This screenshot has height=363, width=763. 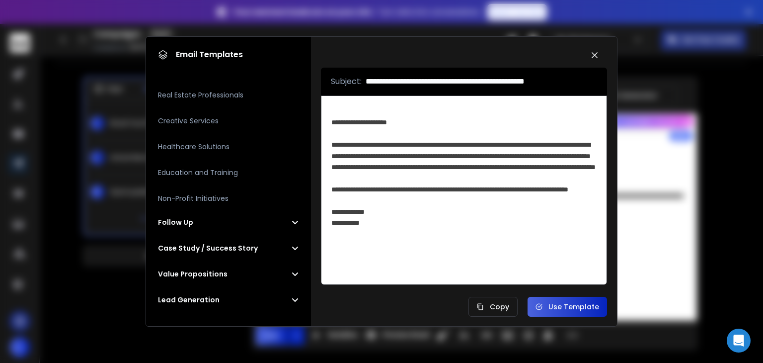 I want to click on div: Open Intercom Messenger, so click(x=739, y=340).